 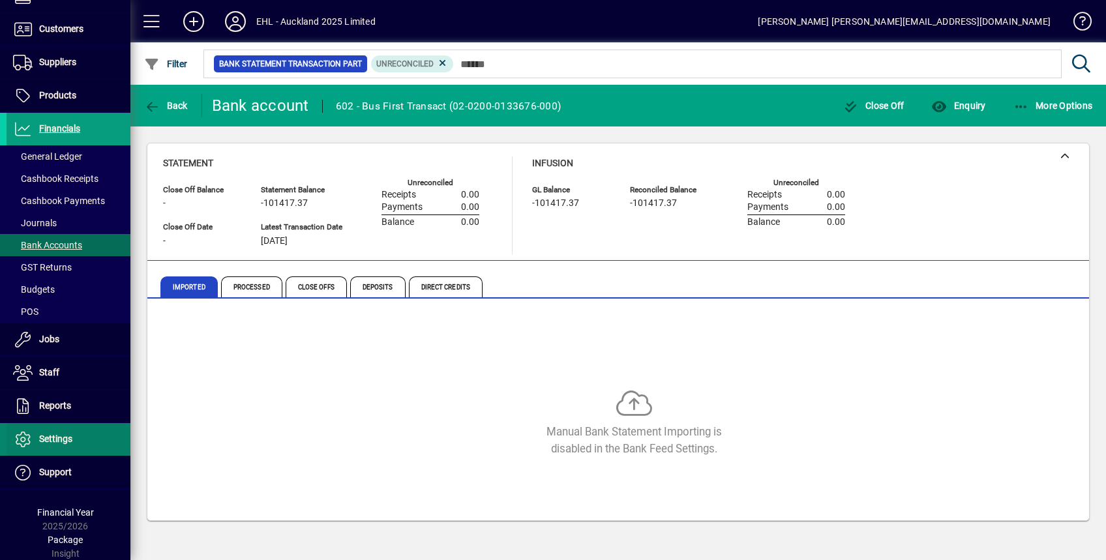 I want to click on a: Suppliers, so click(x=68, y=63).